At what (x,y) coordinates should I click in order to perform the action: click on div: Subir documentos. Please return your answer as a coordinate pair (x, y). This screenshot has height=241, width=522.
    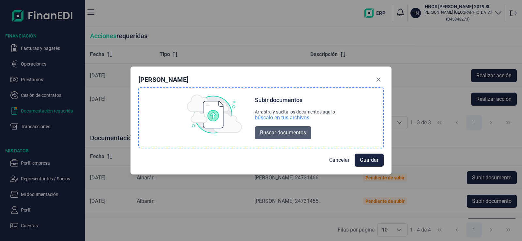
    Looking at the image, I should click on (279, 100).